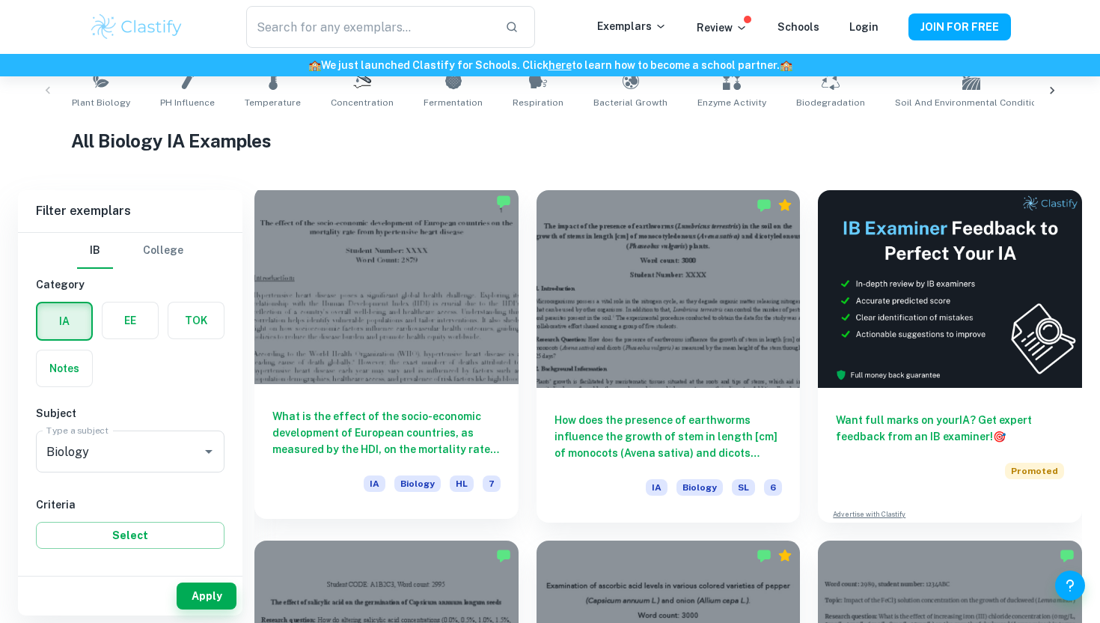 This screenshot has height=623, width=1100. I want to click on button: JOIN FOR FREE, so click(960, 27).